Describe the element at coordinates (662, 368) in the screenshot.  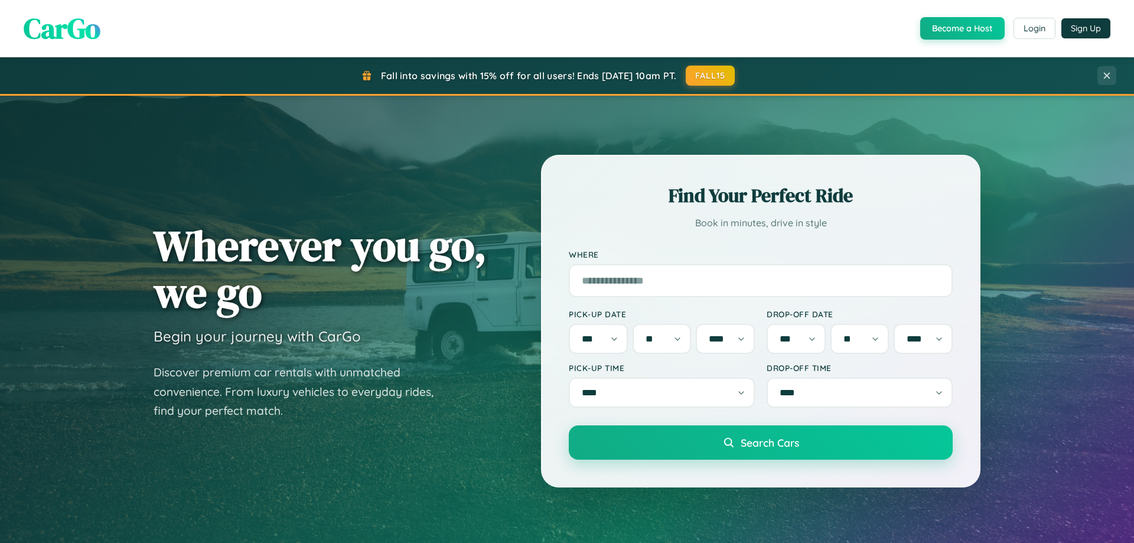
I see `label: Pick-up Time` at that location.